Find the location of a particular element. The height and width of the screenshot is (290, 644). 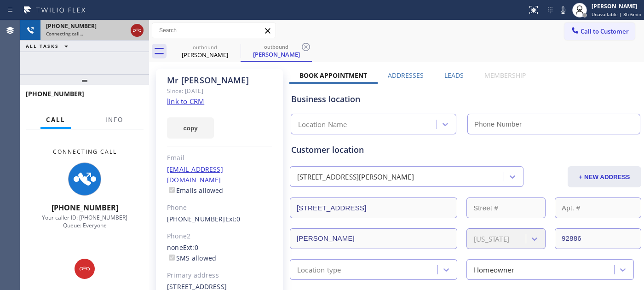

input: ZIP is located at coordinates (598, 238).